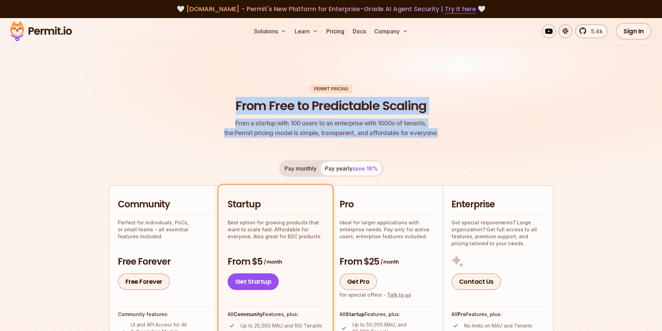  Describe the element at coordinates (462, 314) in the screenshot. I see `strong: Pro` at that location.